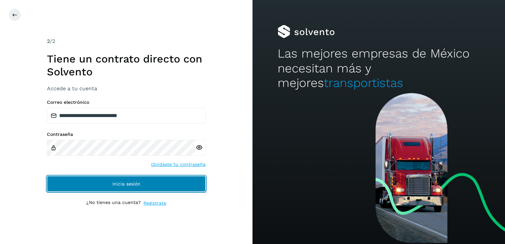 This screenshot has height=244, width=505. Describe the element at coordinates (126, 65) in the screenshot. I see `h1: Tiene un contrato directo con Solvento` at that location.